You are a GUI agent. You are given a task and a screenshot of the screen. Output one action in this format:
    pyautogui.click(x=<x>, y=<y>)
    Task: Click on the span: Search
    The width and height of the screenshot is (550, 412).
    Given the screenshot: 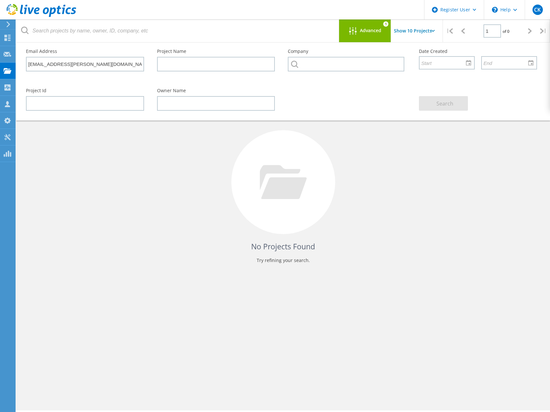 What is the action you would take?
    pyautogui.click(x=445, y=104)
    